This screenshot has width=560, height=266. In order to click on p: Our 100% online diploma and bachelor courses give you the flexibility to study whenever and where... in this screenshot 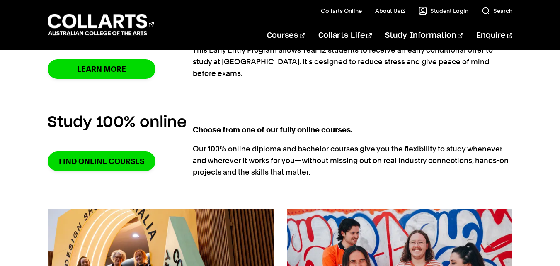, I will do `click(352, 160)`.